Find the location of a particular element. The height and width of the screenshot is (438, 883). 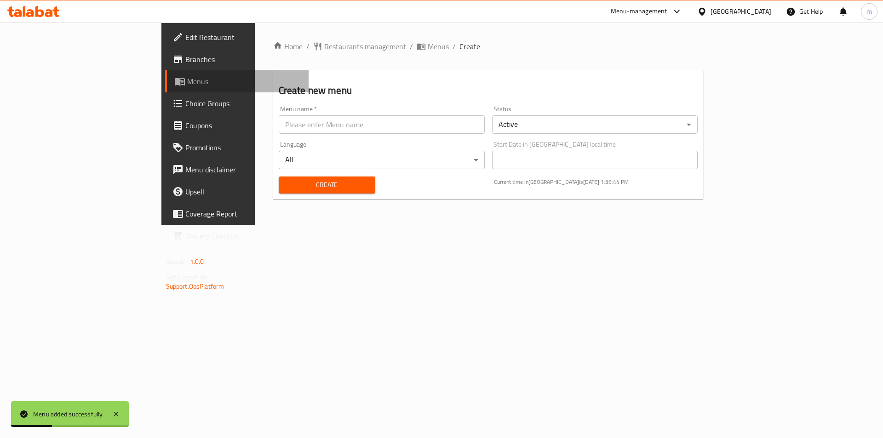

span: m is located at coordinates (869, 11).